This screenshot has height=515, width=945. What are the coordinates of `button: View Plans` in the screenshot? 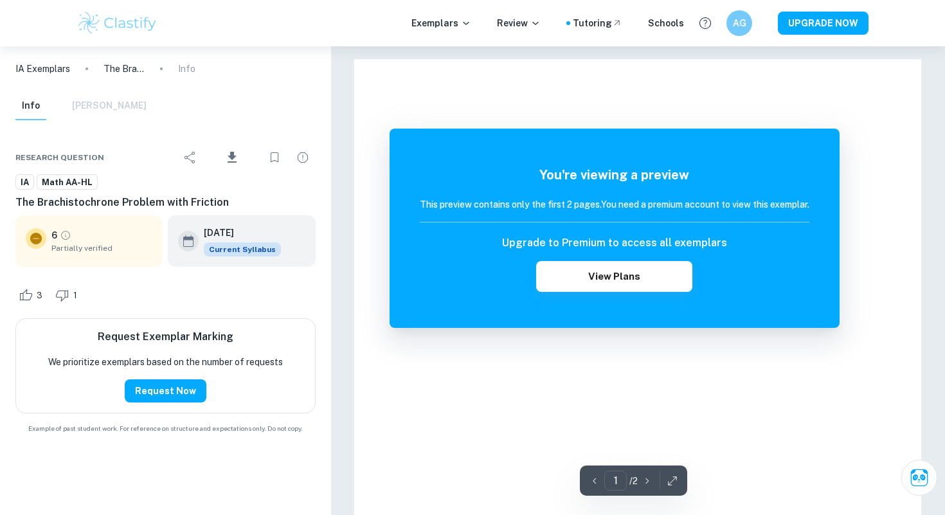 It's located at (614, 276).